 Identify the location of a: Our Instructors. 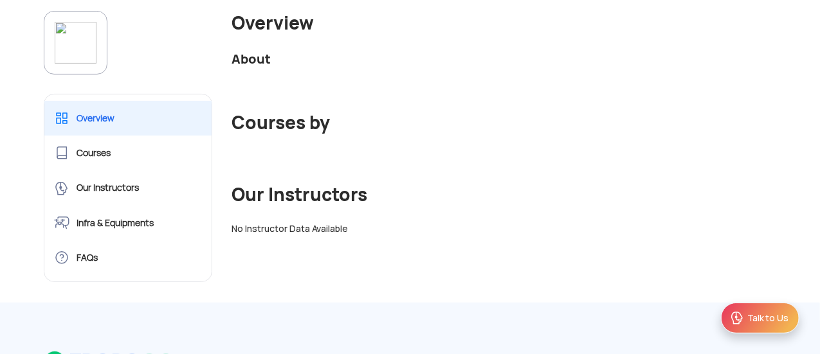
(128, 188).